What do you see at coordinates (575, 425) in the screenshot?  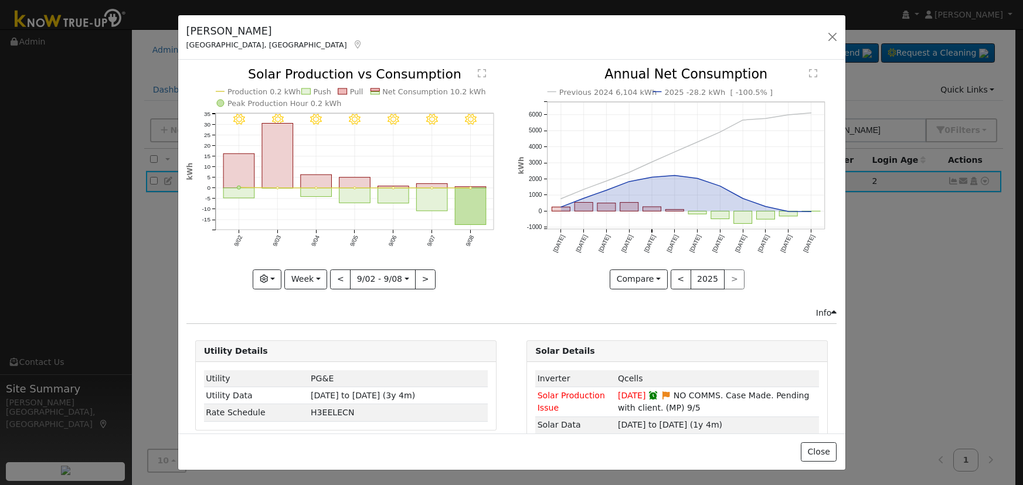 I see `td: Solar Data` at bounding box center [575, 425].